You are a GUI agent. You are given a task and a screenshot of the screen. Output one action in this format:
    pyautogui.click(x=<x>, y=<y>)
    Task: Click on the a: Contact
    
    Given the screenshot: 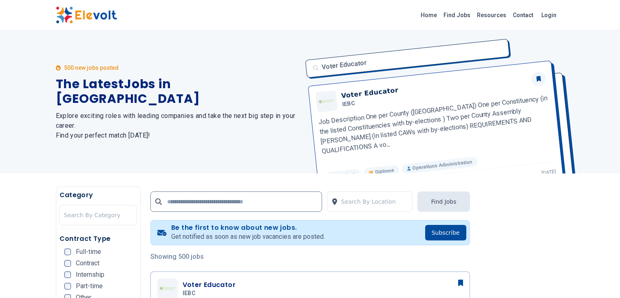 What is the action you would take?
    pyautogui.click(x=523, y=15)
    